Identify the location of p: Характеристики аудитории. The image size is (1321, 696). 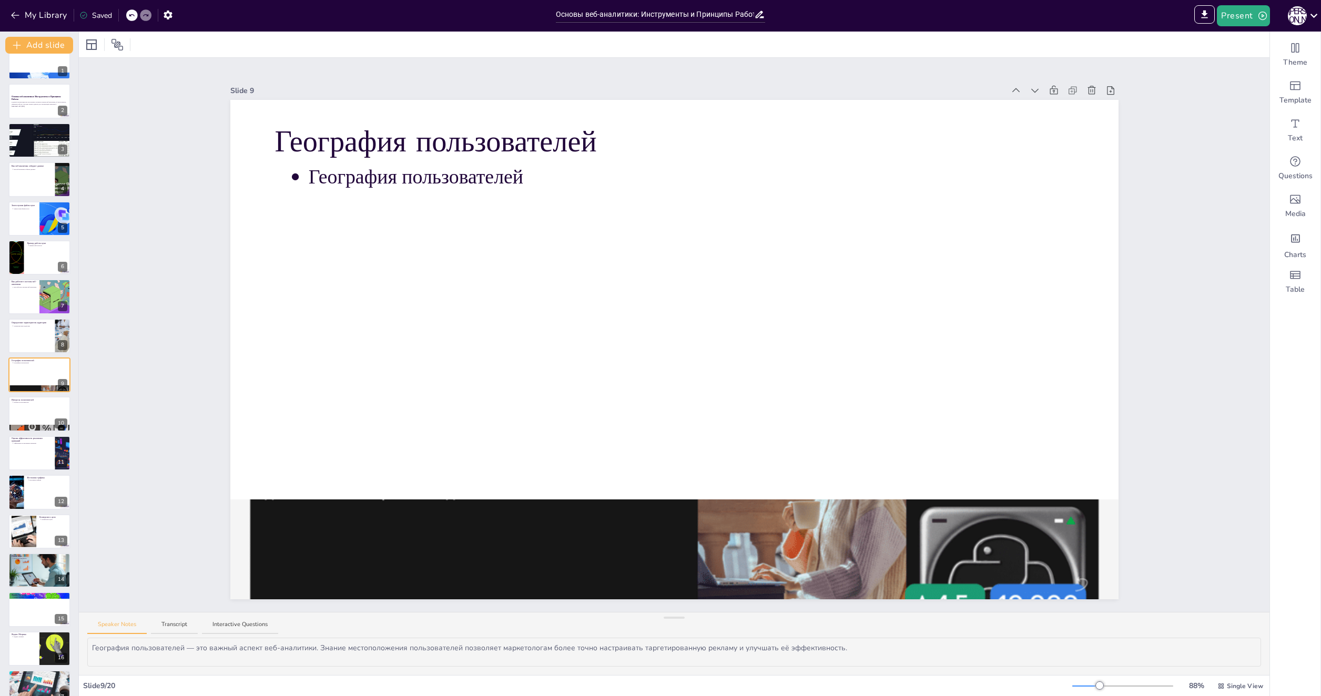
(33, 326).